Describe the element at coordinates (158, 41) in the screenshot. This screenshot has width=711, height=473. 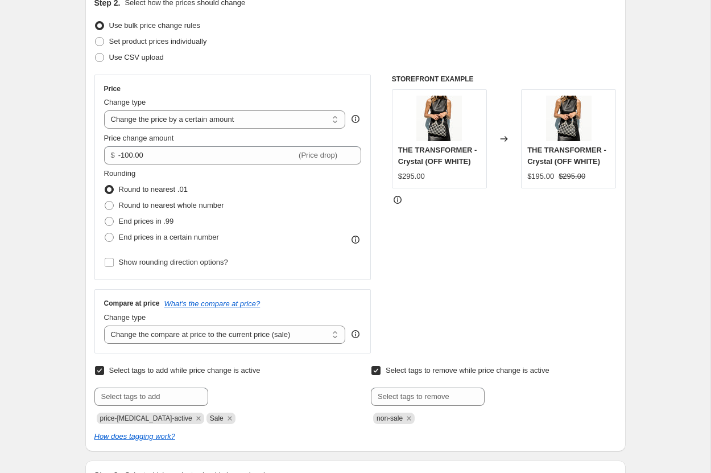
I see `span: Set product prices individually` at that location.